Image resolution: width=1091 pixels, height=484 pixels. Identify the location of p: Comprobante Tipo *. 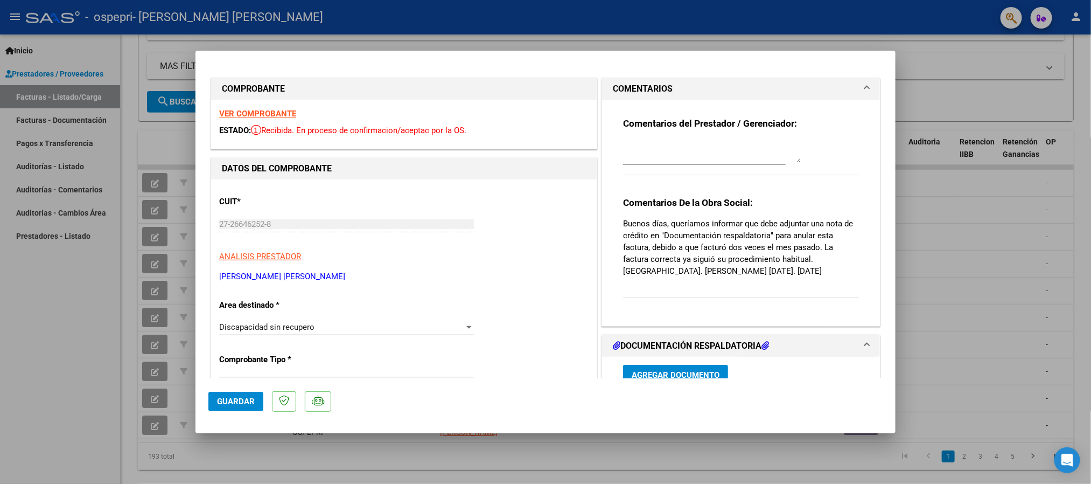
(275, 359).